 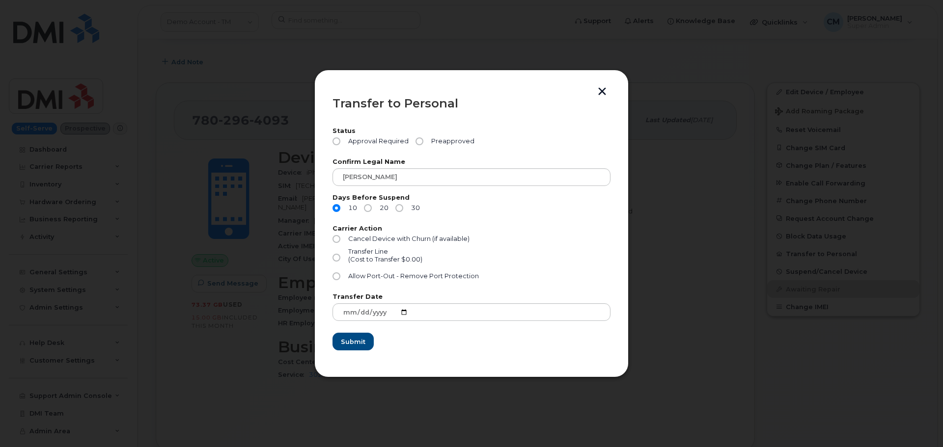 What do you see at coordinates (471, 162) in the screenshot?
I see `label: Confirm Legal Name` at bounding box center [471, 162].